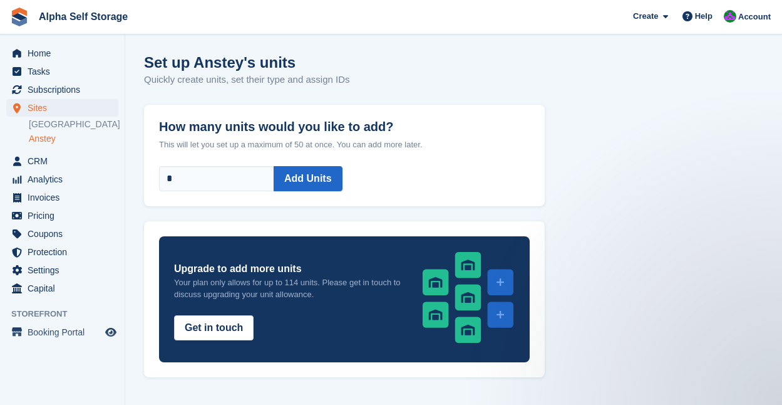 This screenshot has width=782, height=405. Describe the element at coordinates (65, 71) in the screenshot. I see `span: Tasks` at that location.